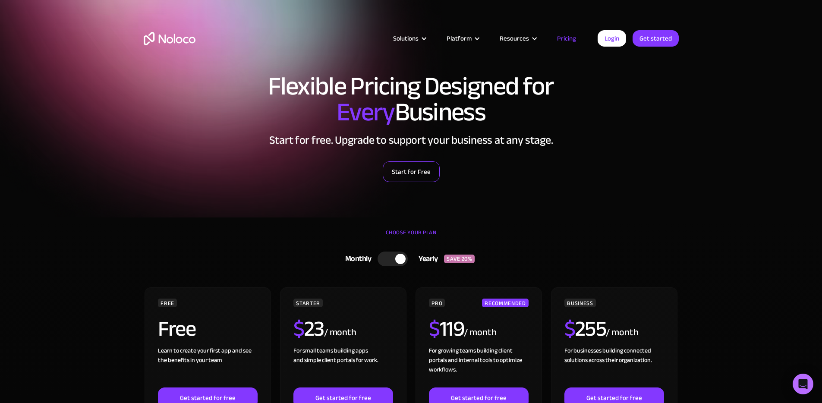  Describe the element at coordinates (308, 329) in the screenshot. I see `h2: 23` at that location.